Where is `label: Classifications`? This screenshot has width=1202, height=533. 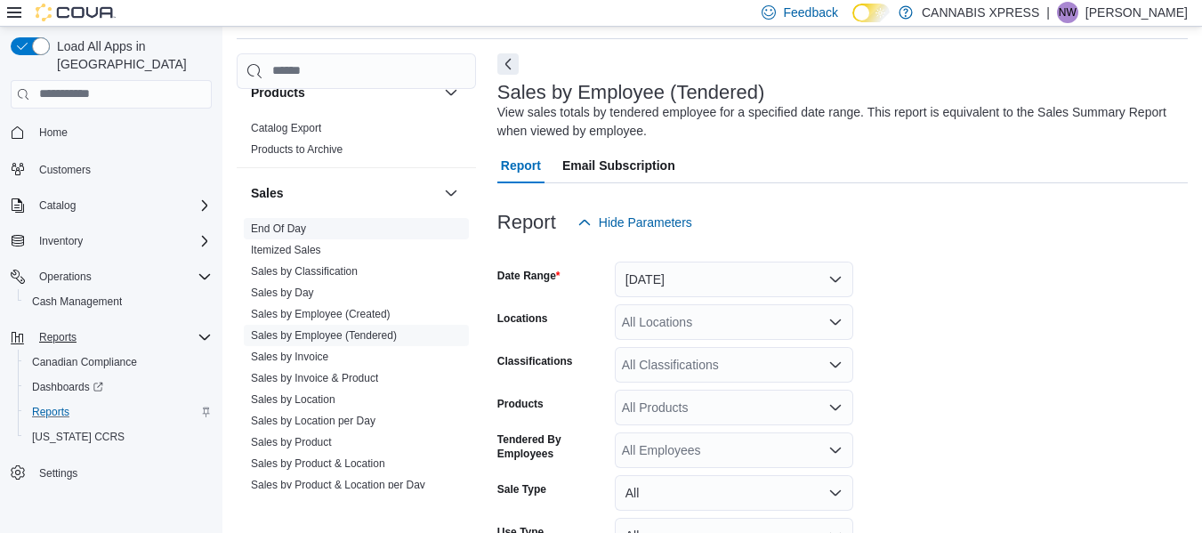 label: Classifications is located at coordinates (535, 361).